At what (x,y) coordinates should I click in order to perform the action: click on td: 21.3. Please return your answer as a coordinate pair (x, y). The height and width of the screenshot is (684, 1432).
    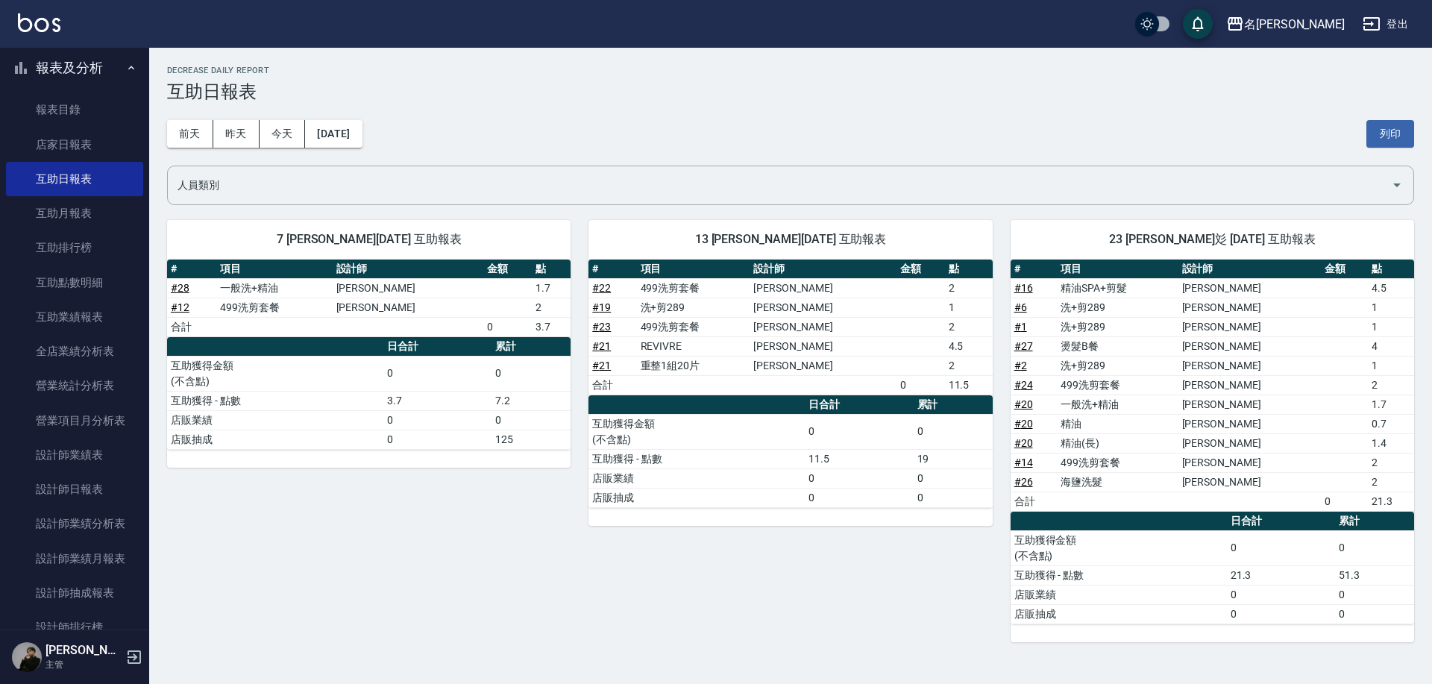
    Looking at the image, I should click on (1280, 575).